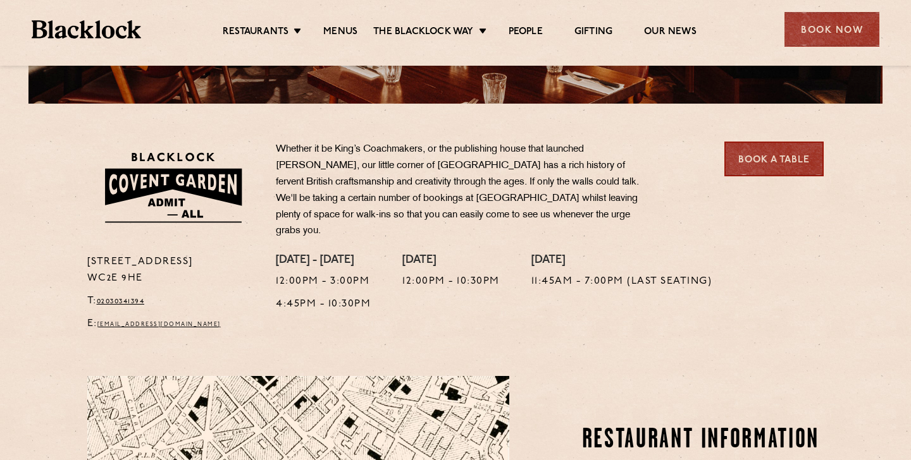 The width and height of the screenshot is (911, 460). Describe the element at coordinates (121, 302) in the screenshot. I see `a: 02030341394` at that location.